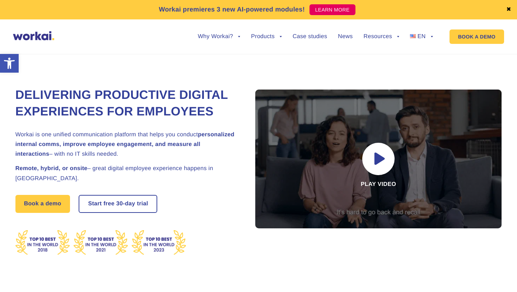 This screenshot has height=292, width=517. What do you see at coordinates (232, 9) in the screenshot?
I see `p: Workai premieres 3 new AI-powered modules!` at bounding box center [232, 9].